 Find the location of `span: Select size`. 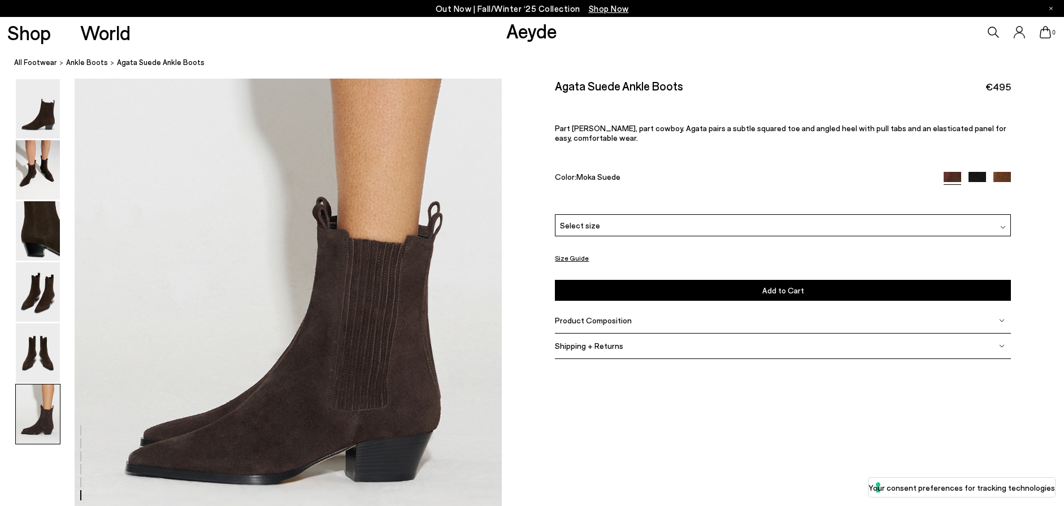

span: Select size is located at coordinates (580, 225).